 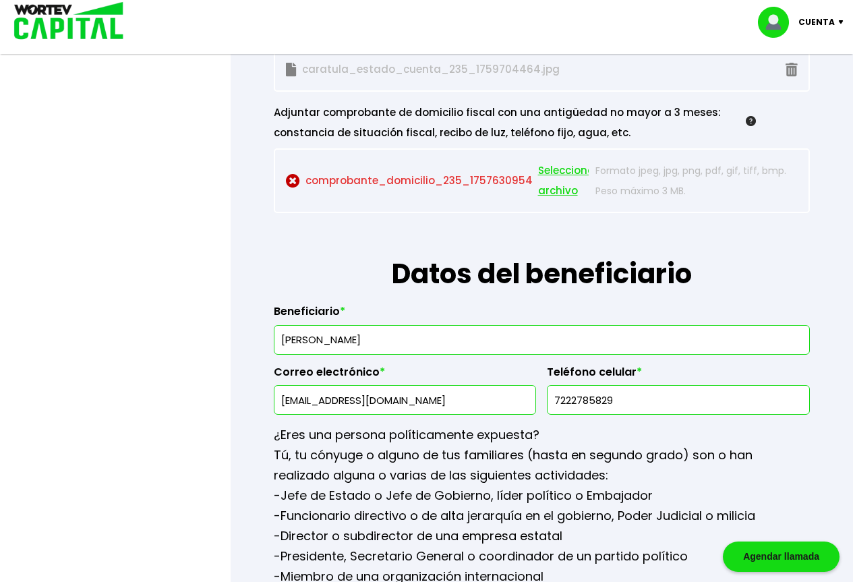 I want to click on h1: Datos del beneficiario, so click(x=542, y=254).